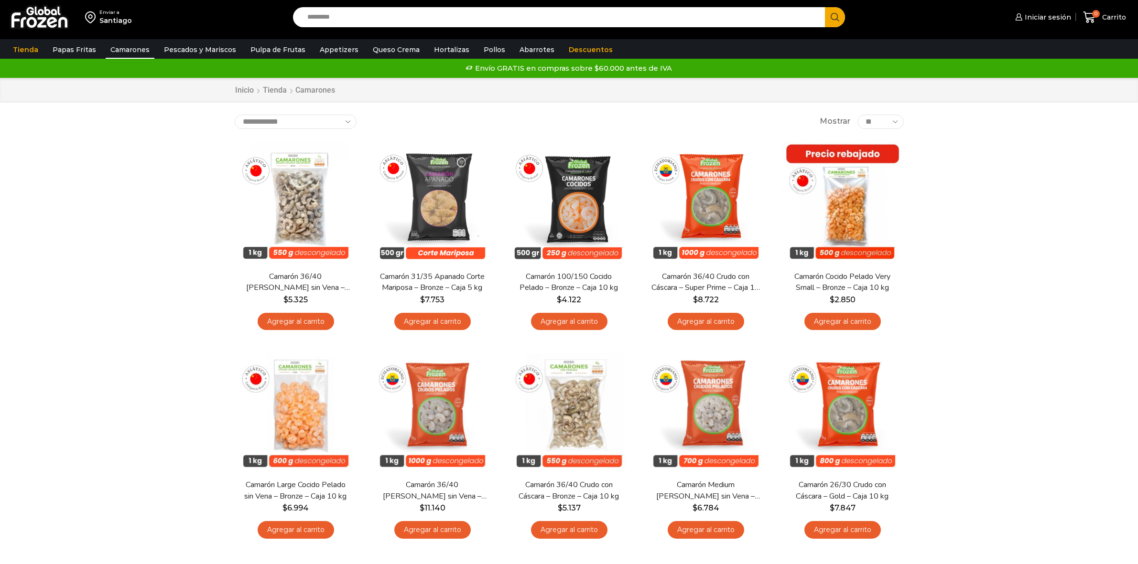 This screenshot has height=564, width=1138. I want to click on a: Camarón 31/35 Apanado Corte Mariposa – Bronze – Caja 5 kg, so click(432, 282).